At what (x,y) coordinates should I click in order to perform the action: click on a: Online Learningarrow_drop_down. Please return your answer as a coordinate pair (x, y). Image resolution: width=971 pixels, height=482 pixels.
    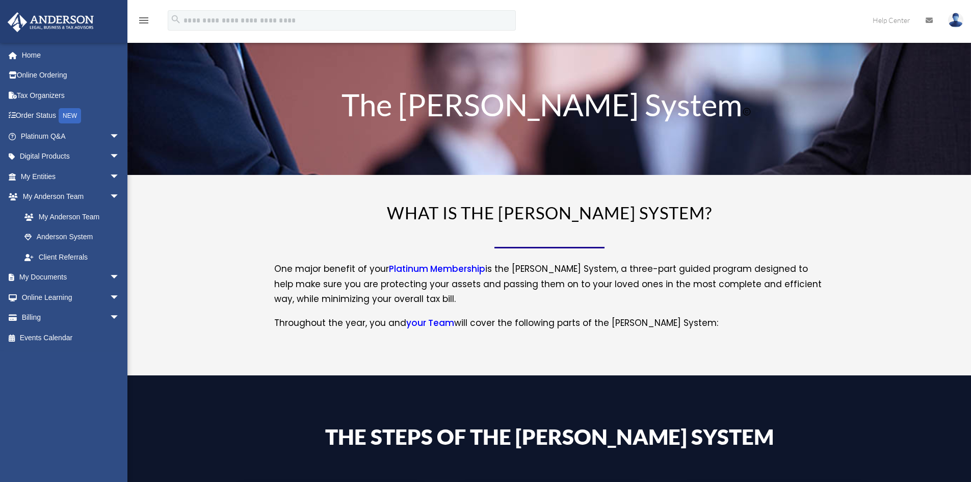
    Looking at the image, I should click on (71, 297).